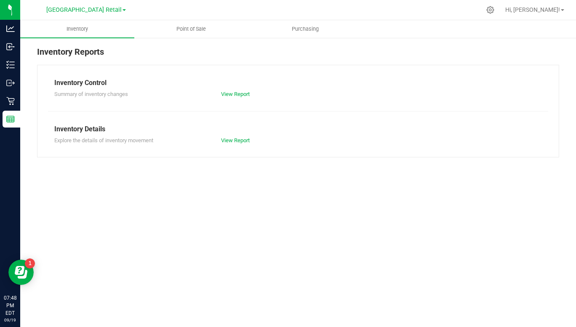 This screenshot has width=576, height=327. I want to click on div: Inventory Reports, so click(298, 55).